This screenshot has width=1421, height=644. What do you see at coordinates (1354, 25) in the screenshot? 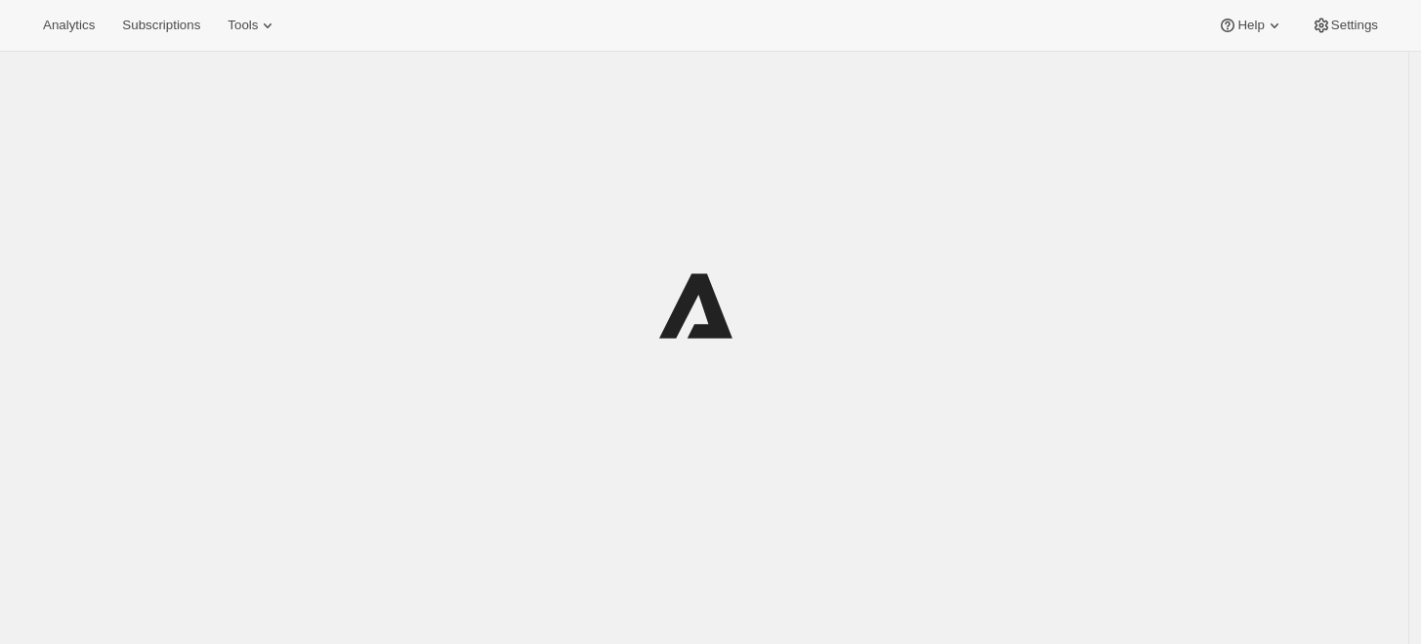
I see `span: Settings` at bounding box center [1354, 25].